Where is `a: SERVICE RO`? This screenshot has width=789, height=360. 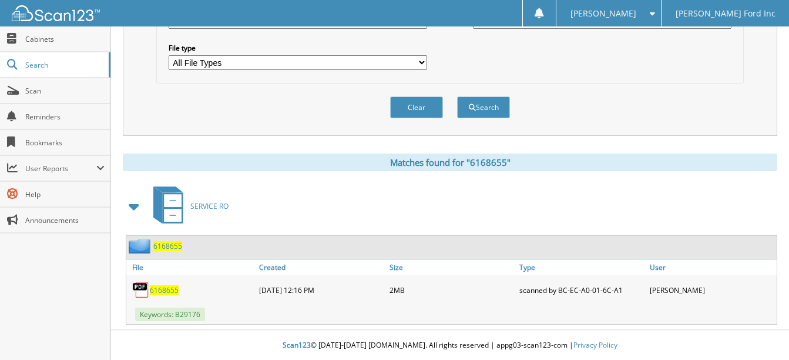 a: SERVICE RO is located at coordinates (187, 206).